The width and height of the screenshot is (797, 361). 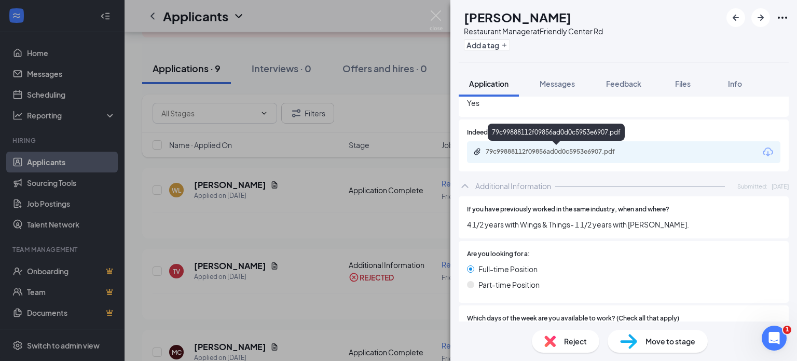 I want to click on button: ArrowLeftNew, so click(x=736, y=18).